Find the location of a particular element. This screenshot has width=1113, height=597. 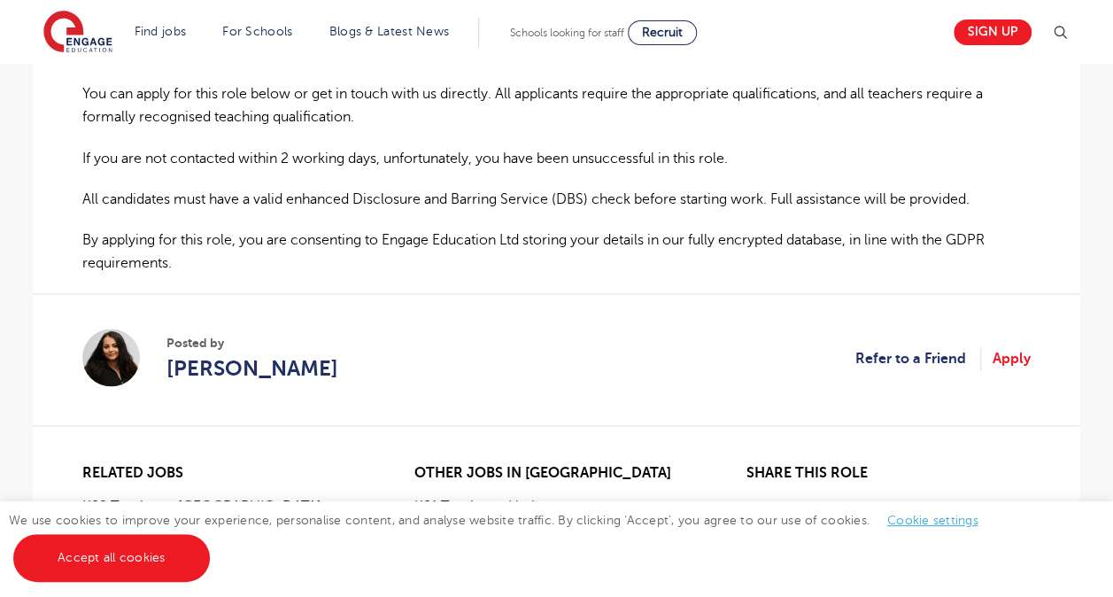

a: Accept all cookies is located at coordinates (112, 558).